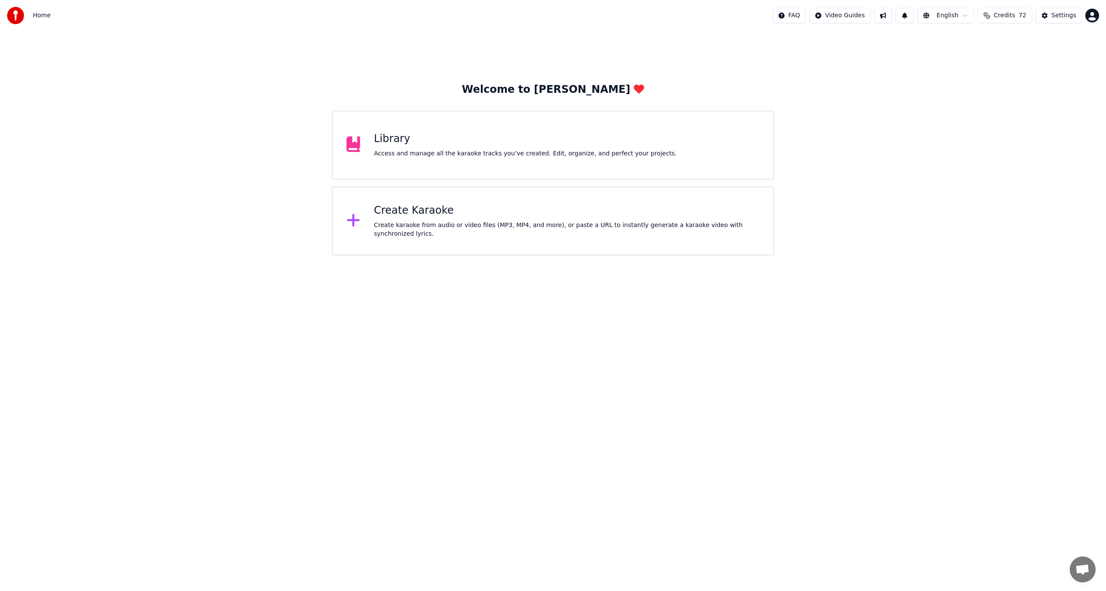  What do you see at coordinates (567, 211) in the screenshot?
I see `div: Create Karaoke` at bounding box center [567, 211].